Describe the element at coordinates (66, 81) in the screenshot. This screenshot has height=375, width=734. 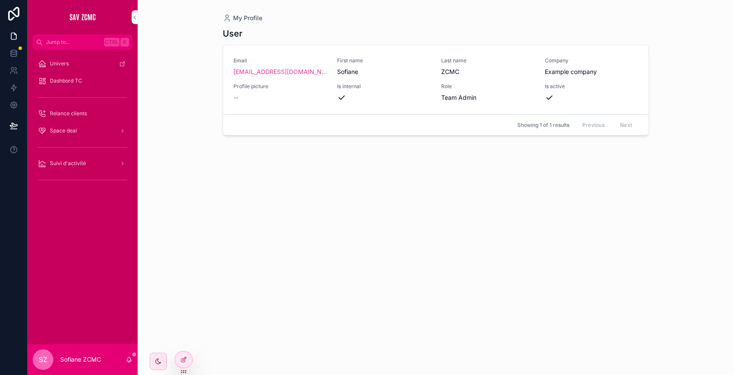
I see `span: Dashbord TC` at that location.